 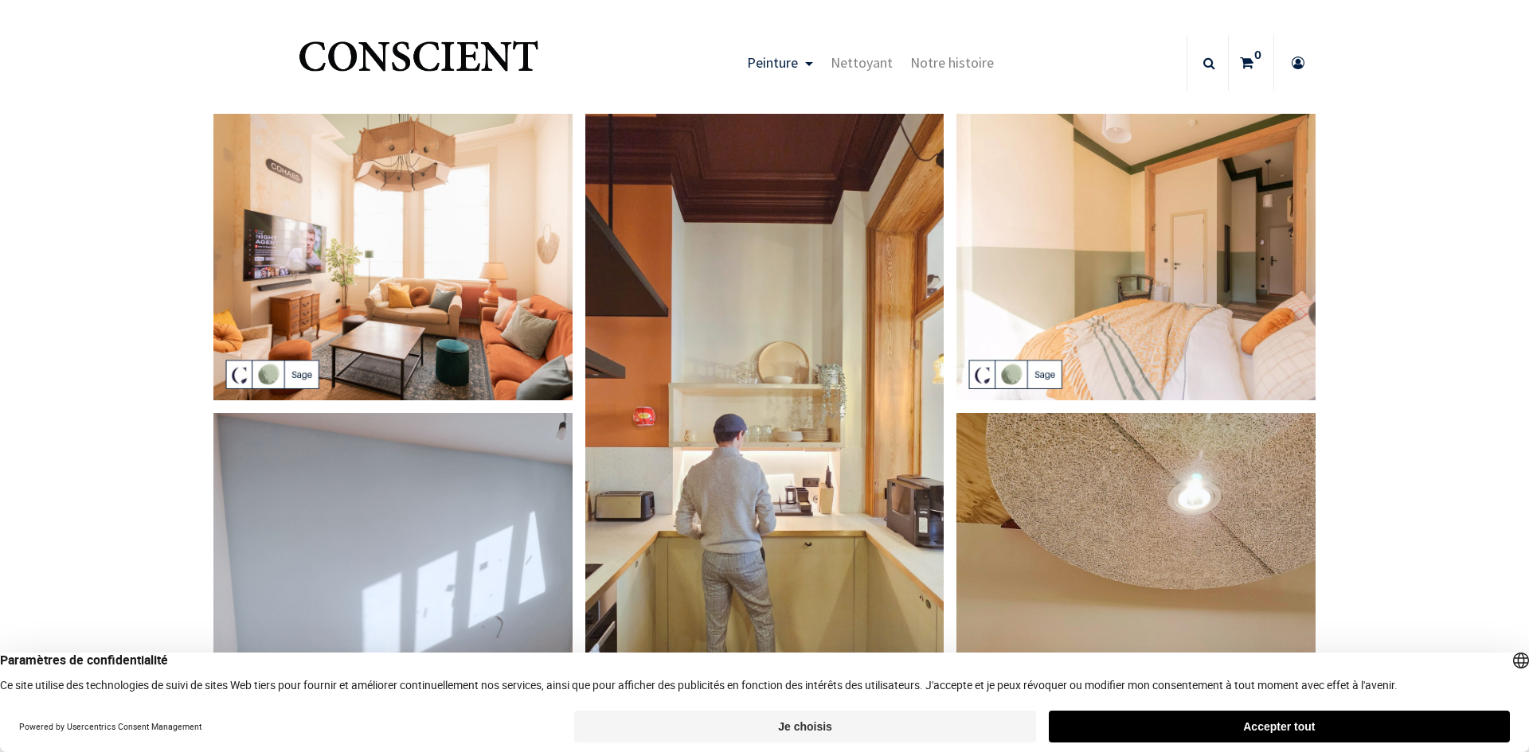 I want to click on span: Peinture, so click(x=772, y=62).